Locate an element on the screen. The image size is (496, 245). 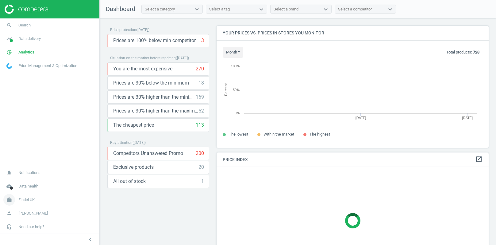
text: 100% is located at coordinates (235, 66).